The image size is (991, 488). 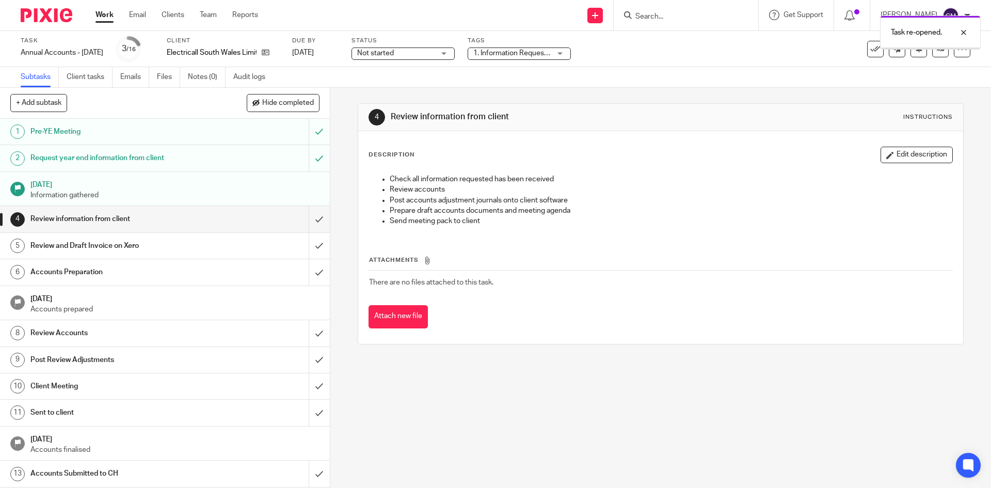 What do you see at coordinates (245, 15) in the screenshot?
I see `a: Reports` at bounding box center [245, 15].